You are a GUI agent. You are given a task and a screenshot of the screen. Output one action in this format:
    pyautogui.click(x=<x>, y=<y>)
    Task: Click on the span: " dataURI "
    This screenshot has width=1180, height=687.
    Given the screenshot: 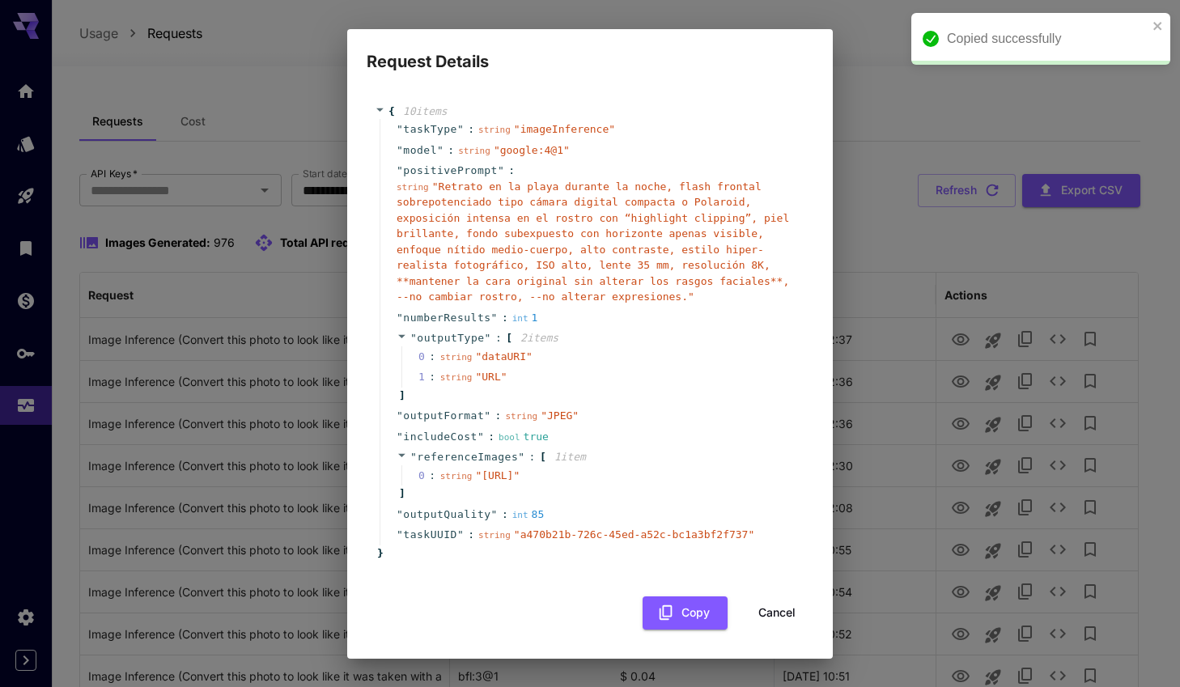 What is the action you would take?
    pyautogui.click(x=503, y=356)
    